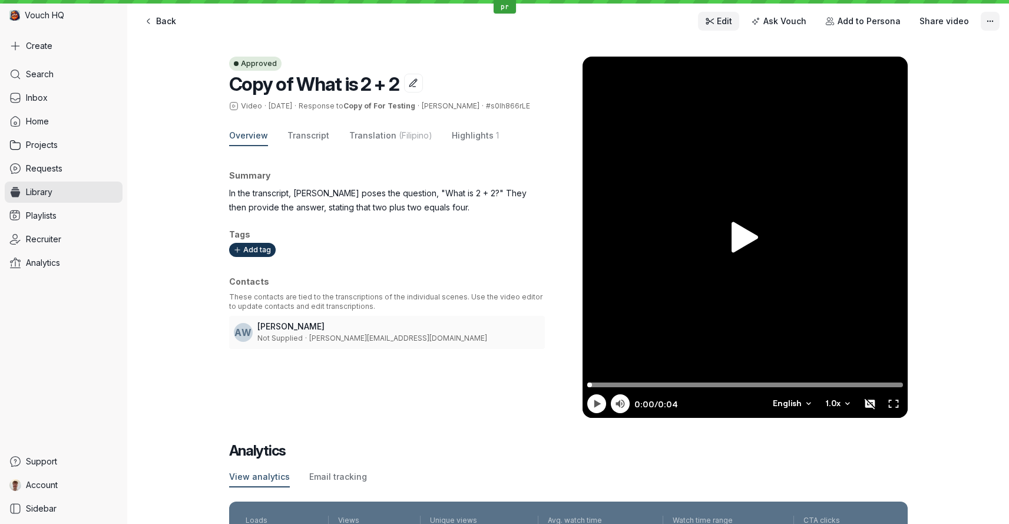  I want to click on span: Overview, so click(249, 135).